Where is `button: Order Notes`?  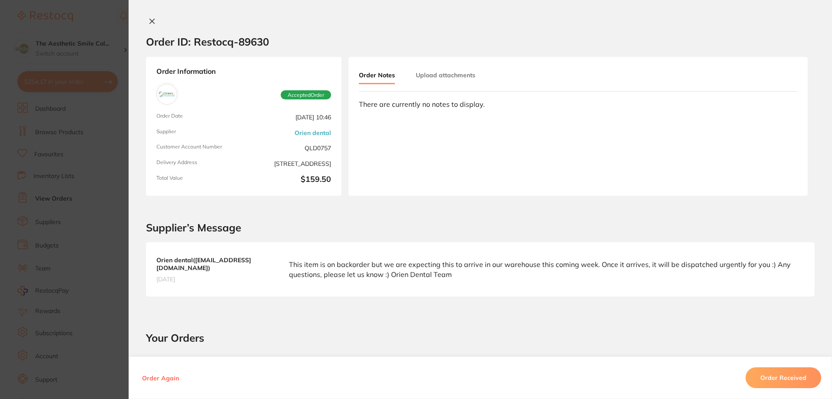 button: Order Notes is located at coordinates (377, 76).